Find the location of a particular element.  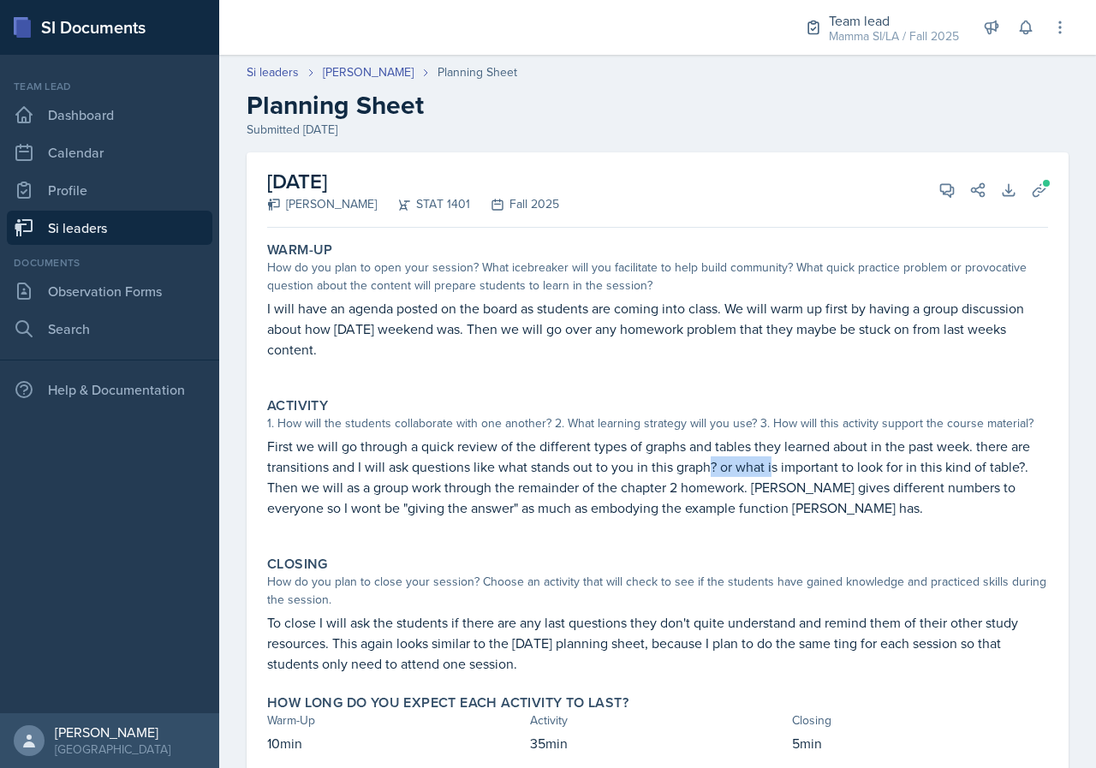

div: 1. How will the students collaborate with one another? 2. What learning strategy will you use? 3.... is located at coordinates (658, 423).